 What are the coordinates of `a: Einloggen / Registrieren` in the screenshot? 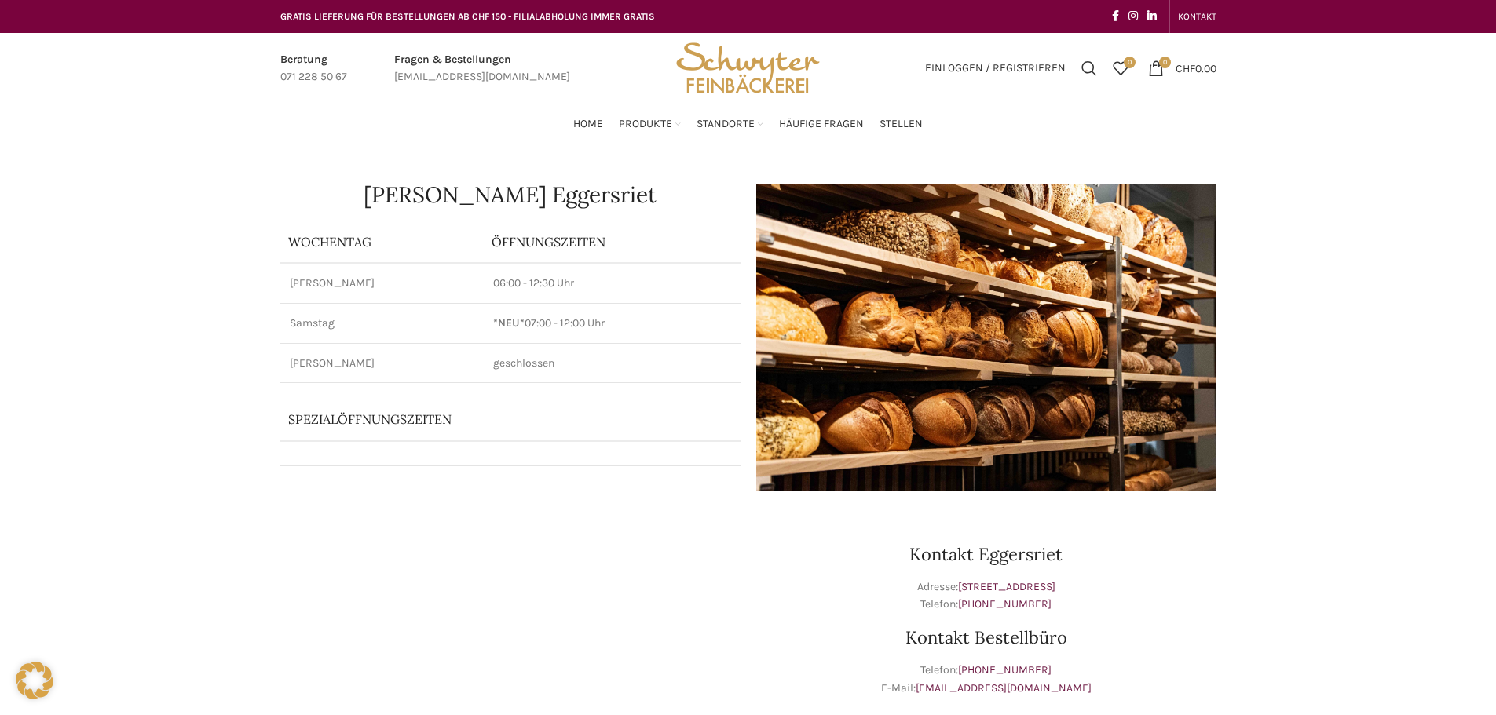 It's located at (995, 68).